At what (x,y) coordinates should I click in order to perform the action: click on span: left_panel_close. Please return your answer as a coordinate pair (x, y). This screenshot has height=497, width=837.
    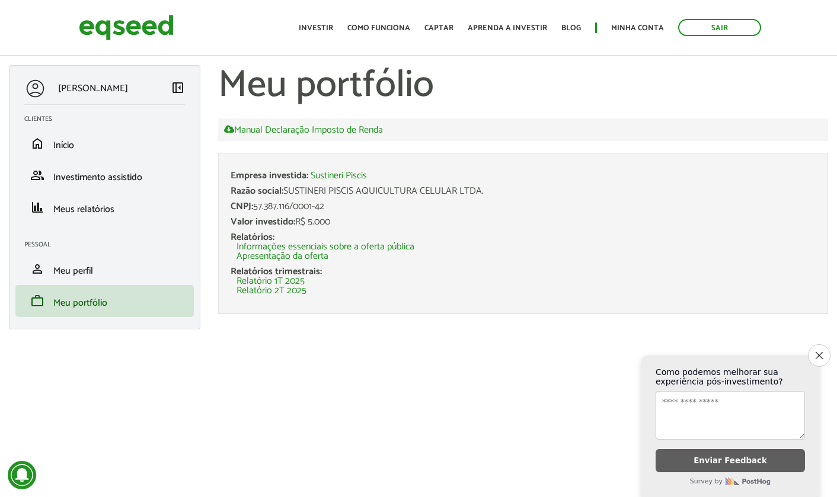
    Looking at the image, I should click on (178, 88).